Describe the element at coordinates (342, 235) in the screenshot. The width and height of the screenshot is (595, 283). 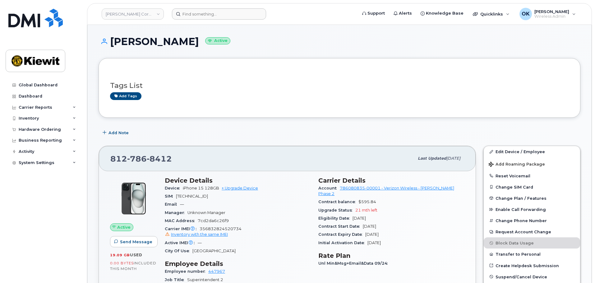
I see `span: Contract Expiry Date` at that location.